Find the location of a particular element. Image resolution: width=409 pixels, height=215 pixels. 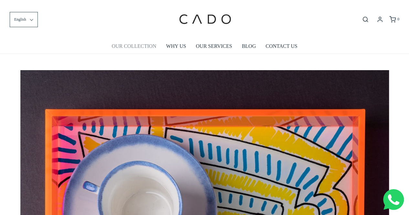

a: OUR SERVICES is located at coordinates (214, 46).